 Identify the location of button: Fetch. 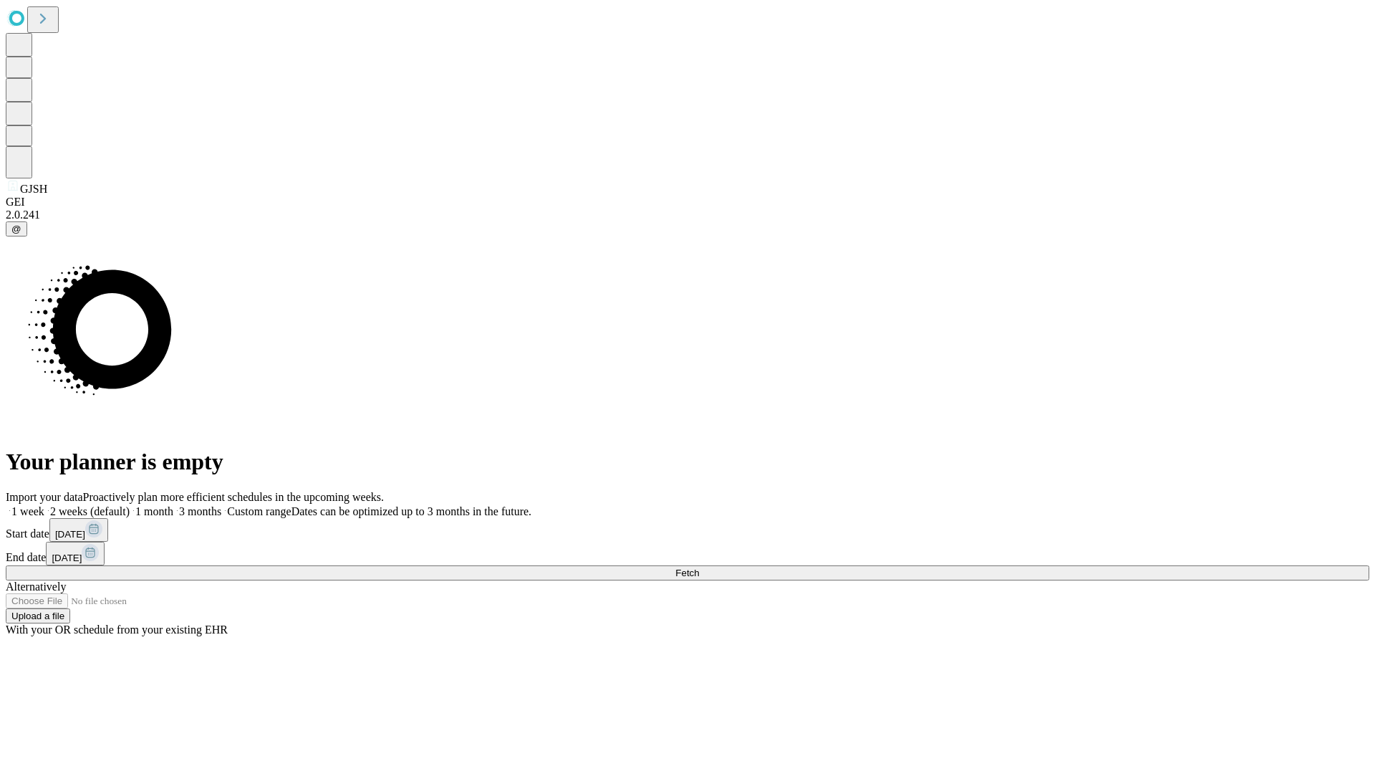
(688, 572).